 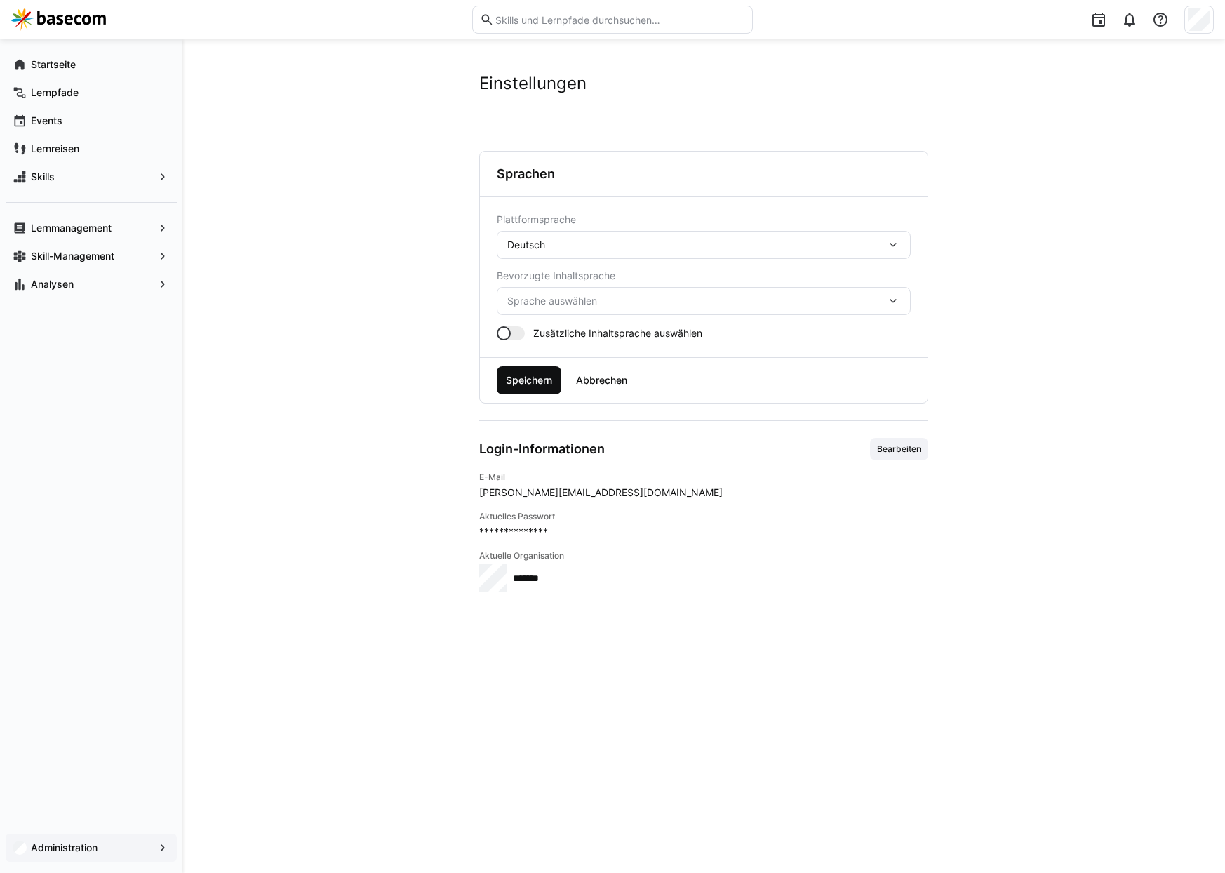 What do you see at coordinates (704, 84) in the screenshot?
I see `h2: Einstellungen` at bounding box center [704, 84].